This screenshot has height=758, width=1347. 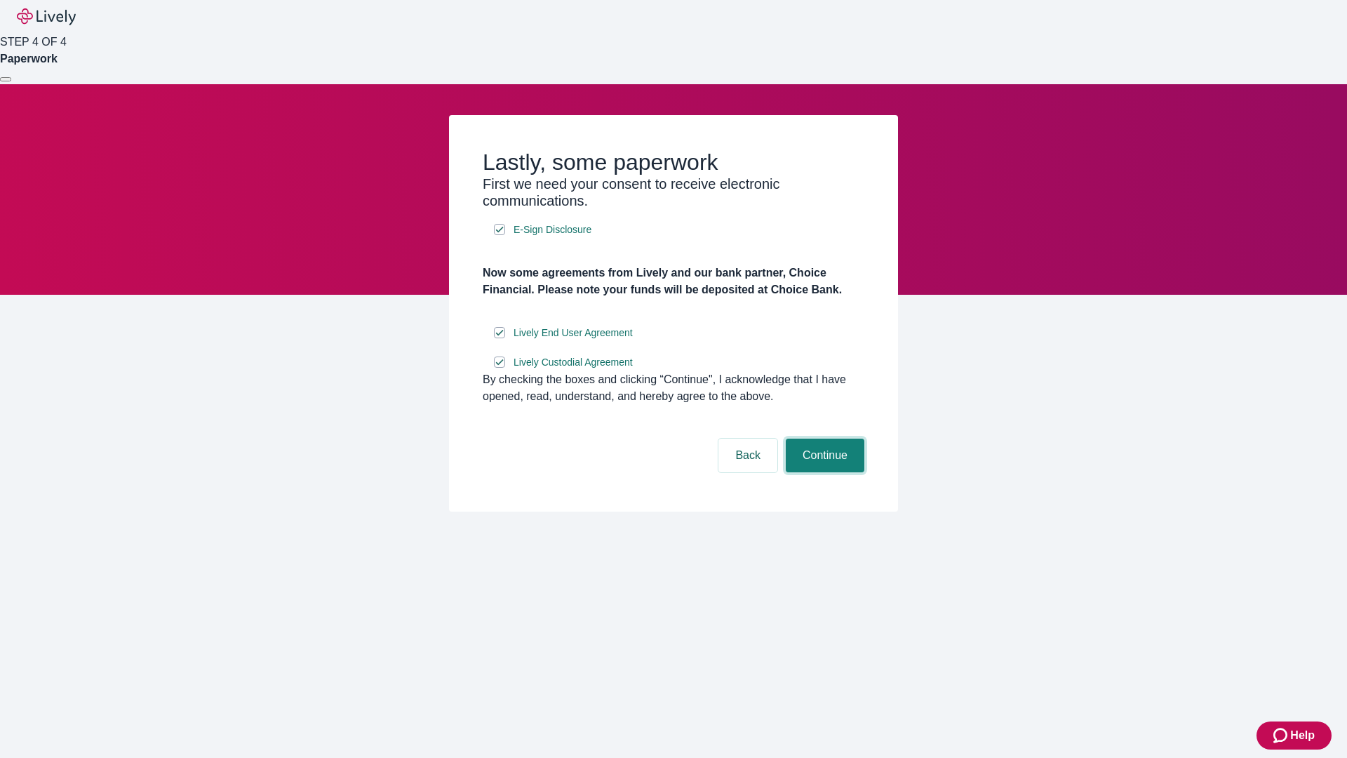 What do you see at coordinates (1294, 735) in the screenshot?
I see `button: Zendesk support iconHelp` at bounding box center [1294, 735].